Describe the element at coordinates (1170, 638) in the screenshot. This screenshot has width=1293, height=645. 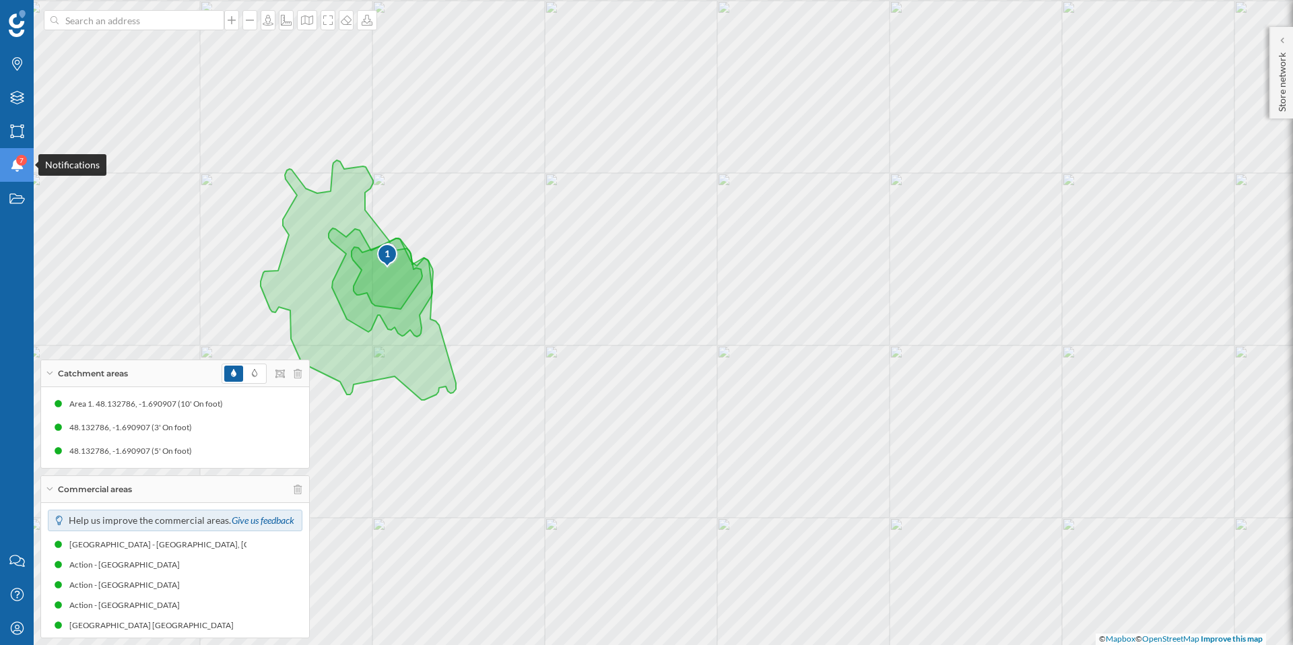
I see `a: OpenStreetMap` at that location.